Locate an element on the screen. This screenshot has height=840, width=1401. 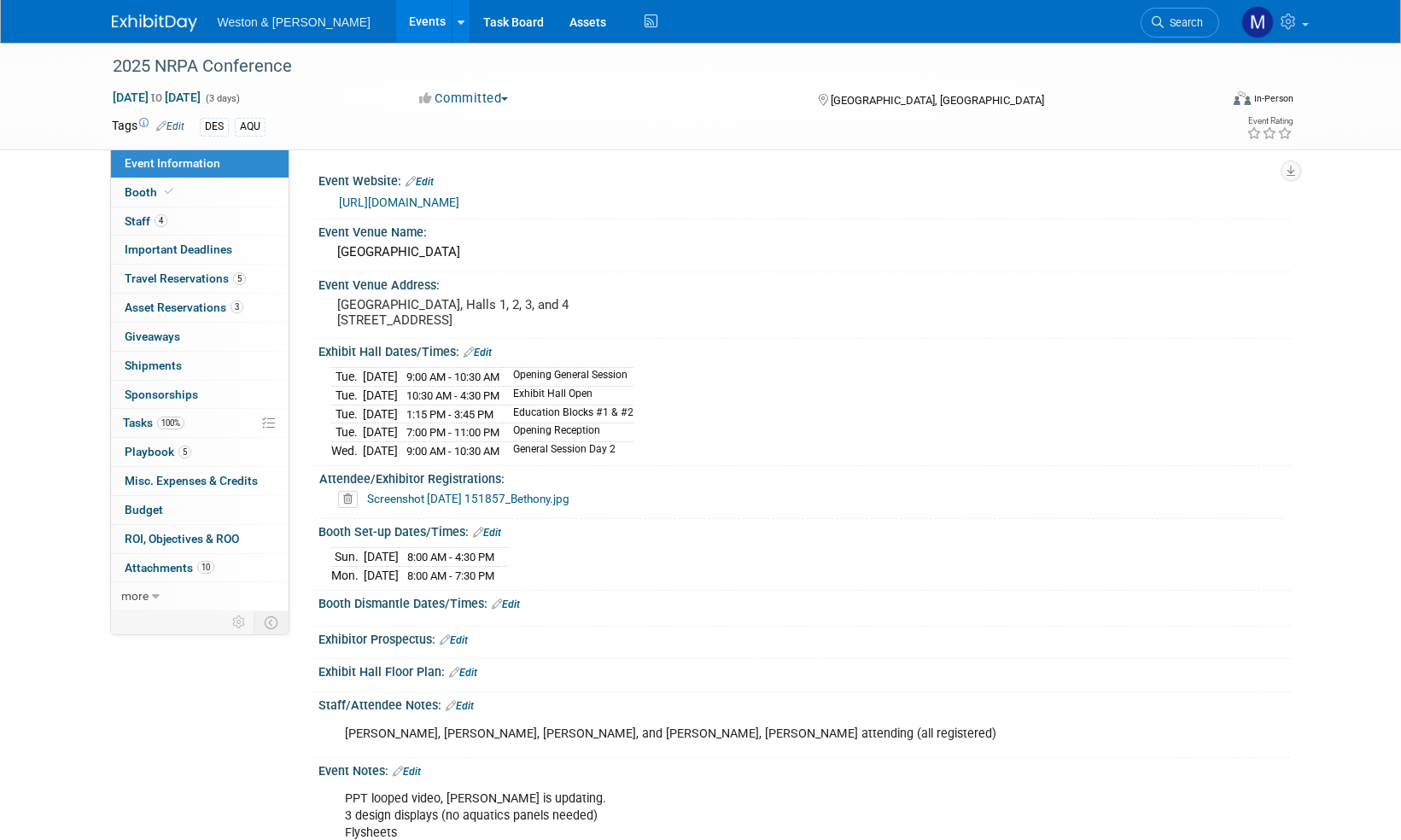
span: 1:15 PM - 3:45 PM is located at coordinates (450, 413).